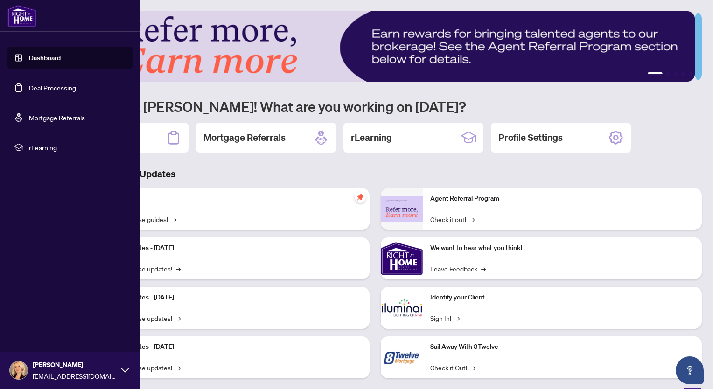 The image size is (713, 389). I want to click on button: 2, so click(669, 74).